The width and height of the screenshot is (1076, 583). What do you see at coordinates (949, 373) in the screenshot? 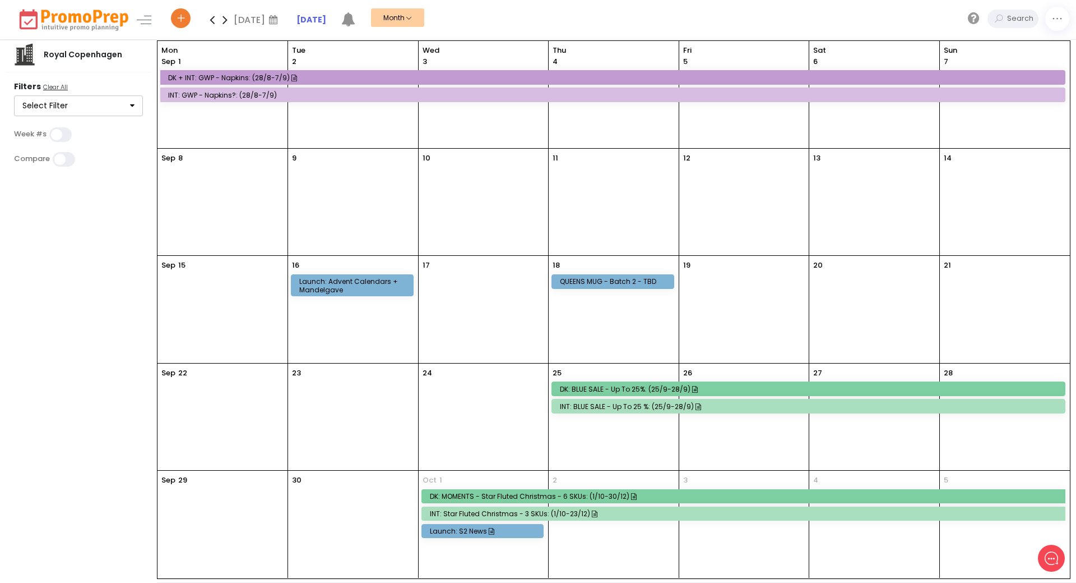
I see `p: 28` at bounding box center [949, 373].